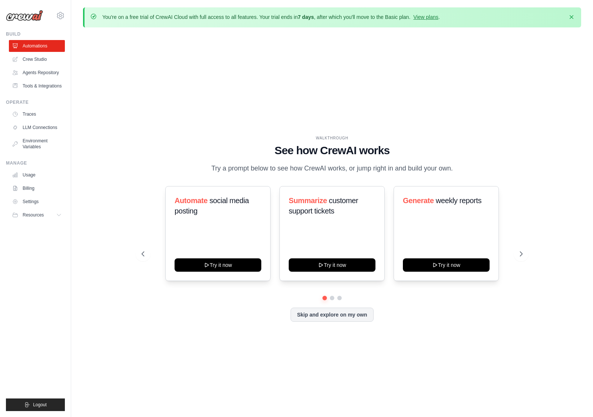 Image resolution: width=593 pixels, height=417 pixels. What do you see at coordinates (37, 175) in the screenshot?
I see `a: Usage` at bounding box center [37, 175].